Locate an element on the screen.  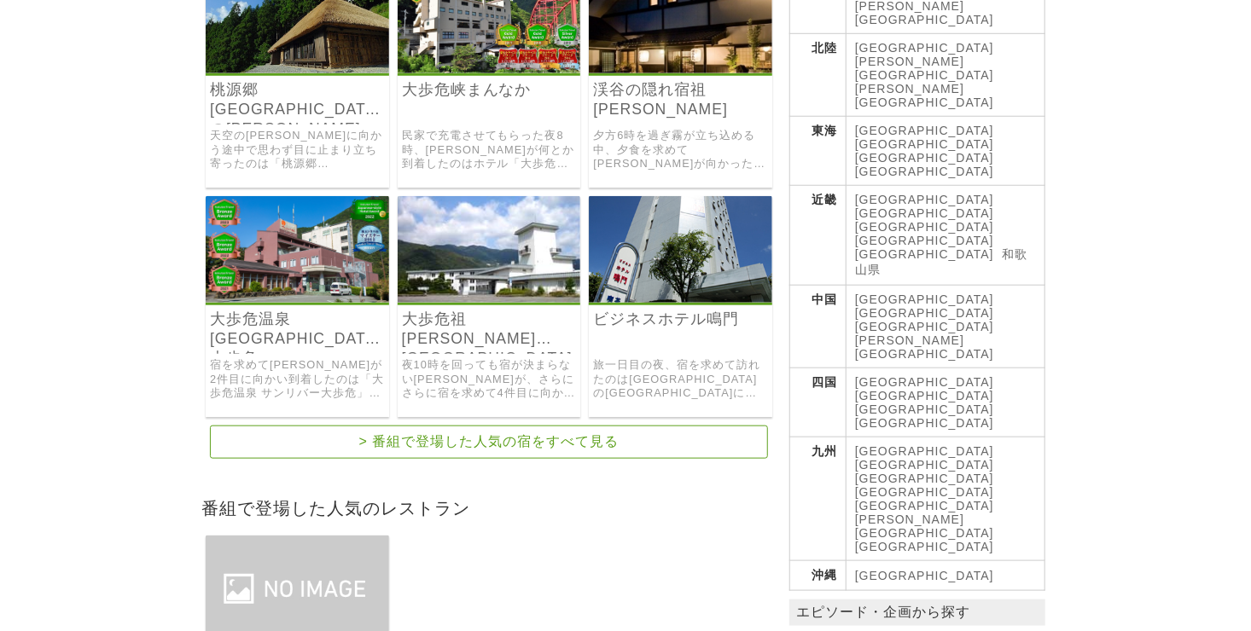
th: 中国 is located at coordinates (818, 327).